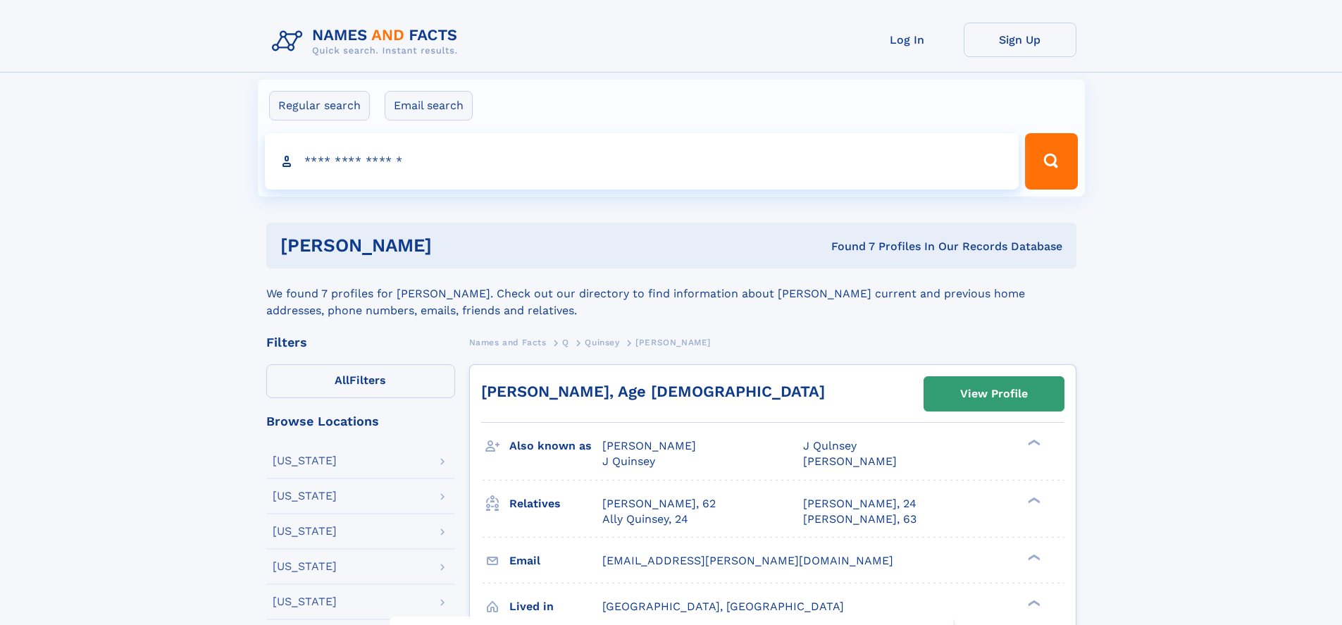 The height and width of the screenshot is (625, 1342). Describe the element at coordinates (994, 394) in the screenshot. I see `a: View Profile` at that location.